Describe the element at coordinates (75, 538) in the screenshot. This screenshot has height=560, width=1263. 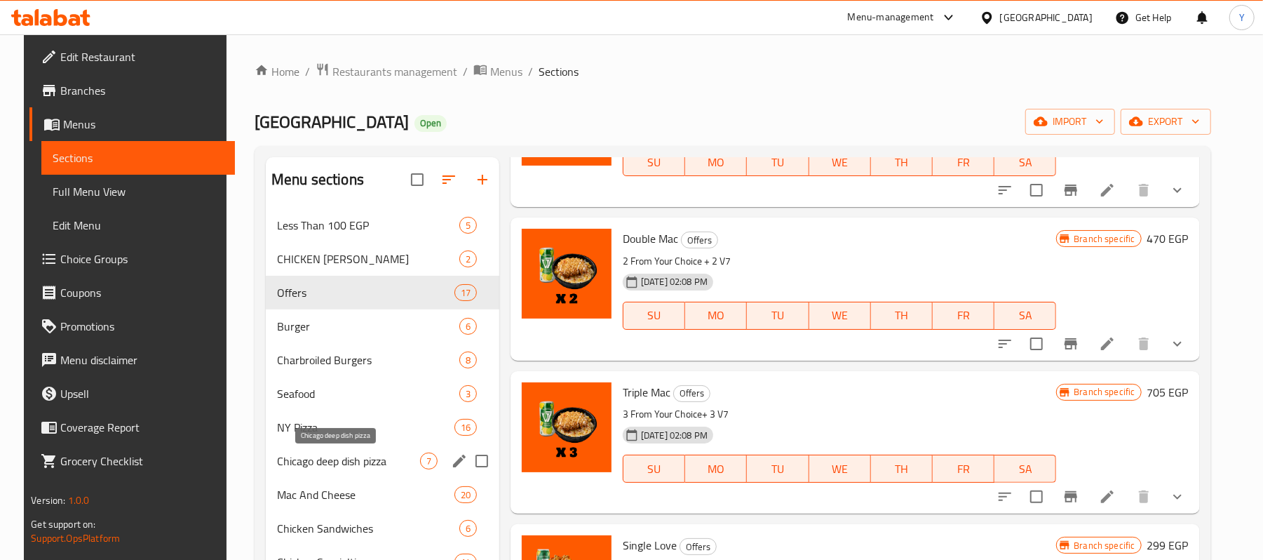
I see `a: Support.OpsPlatform` at that location.